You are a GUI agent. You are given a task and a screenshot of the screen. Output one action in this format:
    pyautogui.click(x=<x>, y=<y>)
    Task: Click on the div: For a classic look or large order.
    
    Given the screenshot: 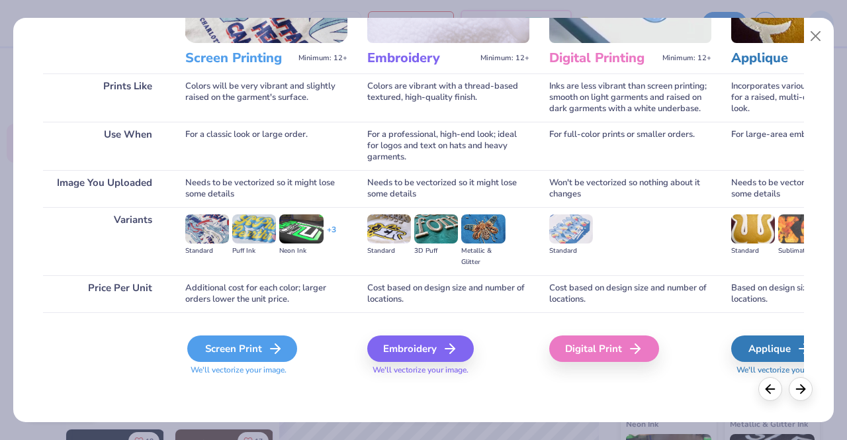 What is the action you would take?
    pyautogui.click(x=266, y=146)
    